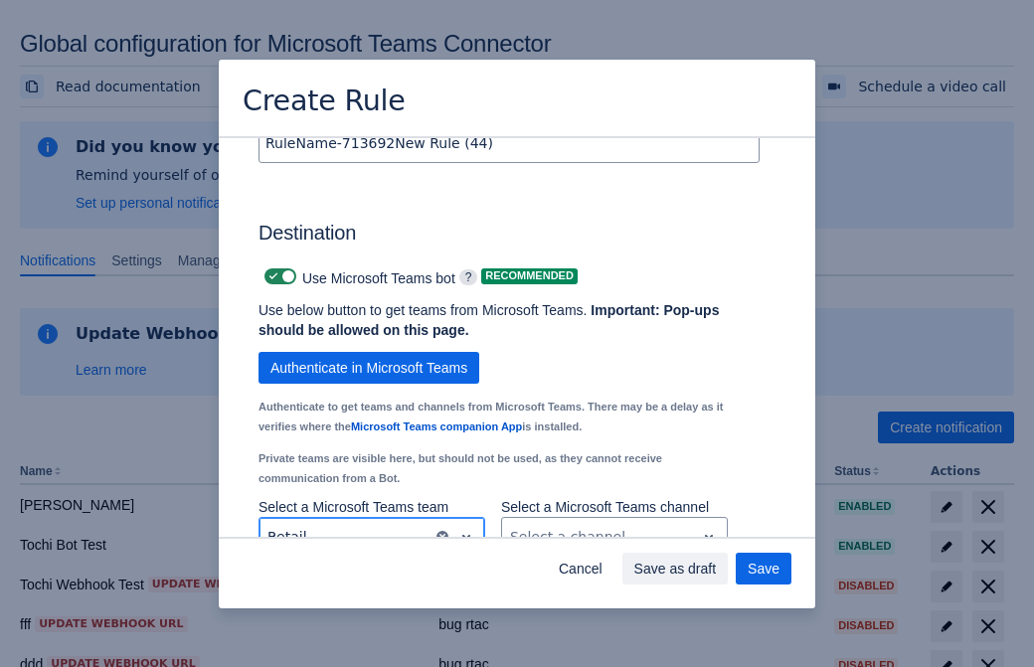 The height and width of the screenshot is (667, 1034). What do you see at coordinates (490, 417) in the screenshot?
I see `small: Authenticate to get teams and channels from Microsoft Teams. There may be a delay as it verifies ...` at bounding box center [490, 417].